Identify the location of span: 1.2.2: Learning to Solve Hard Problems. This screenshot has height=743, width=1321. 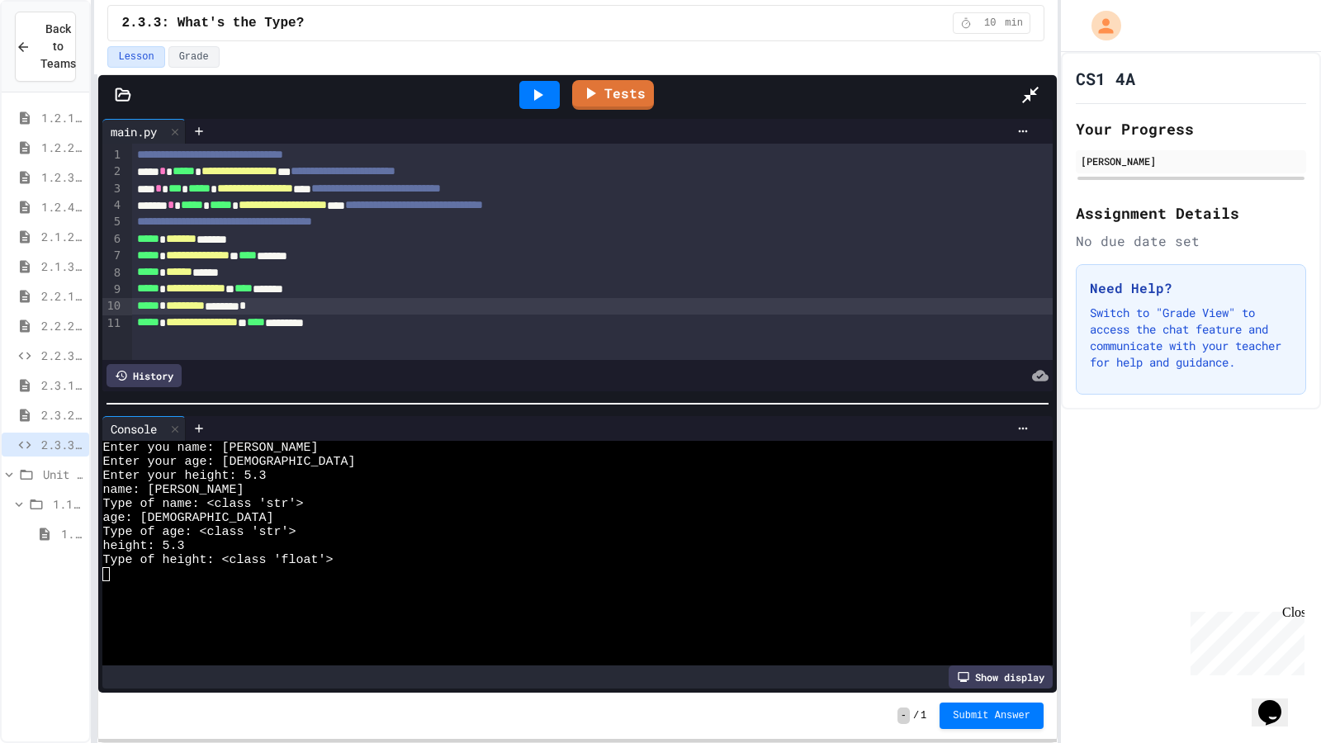
(62, 147).